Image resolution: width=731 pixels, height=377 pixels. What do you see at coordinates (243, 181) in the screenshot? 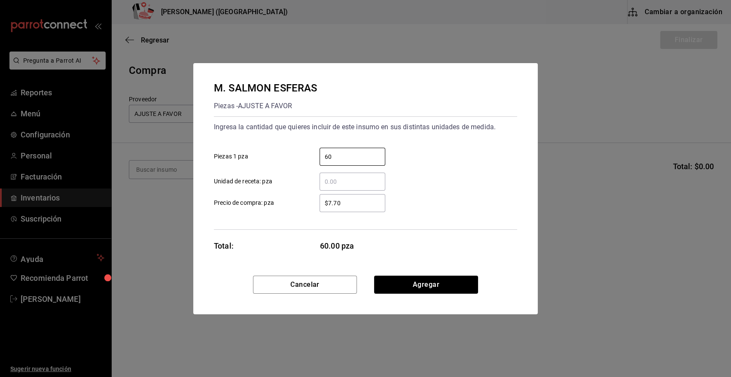
I see `span: Unidad de receta: pza` at bounding box center [243, 181].